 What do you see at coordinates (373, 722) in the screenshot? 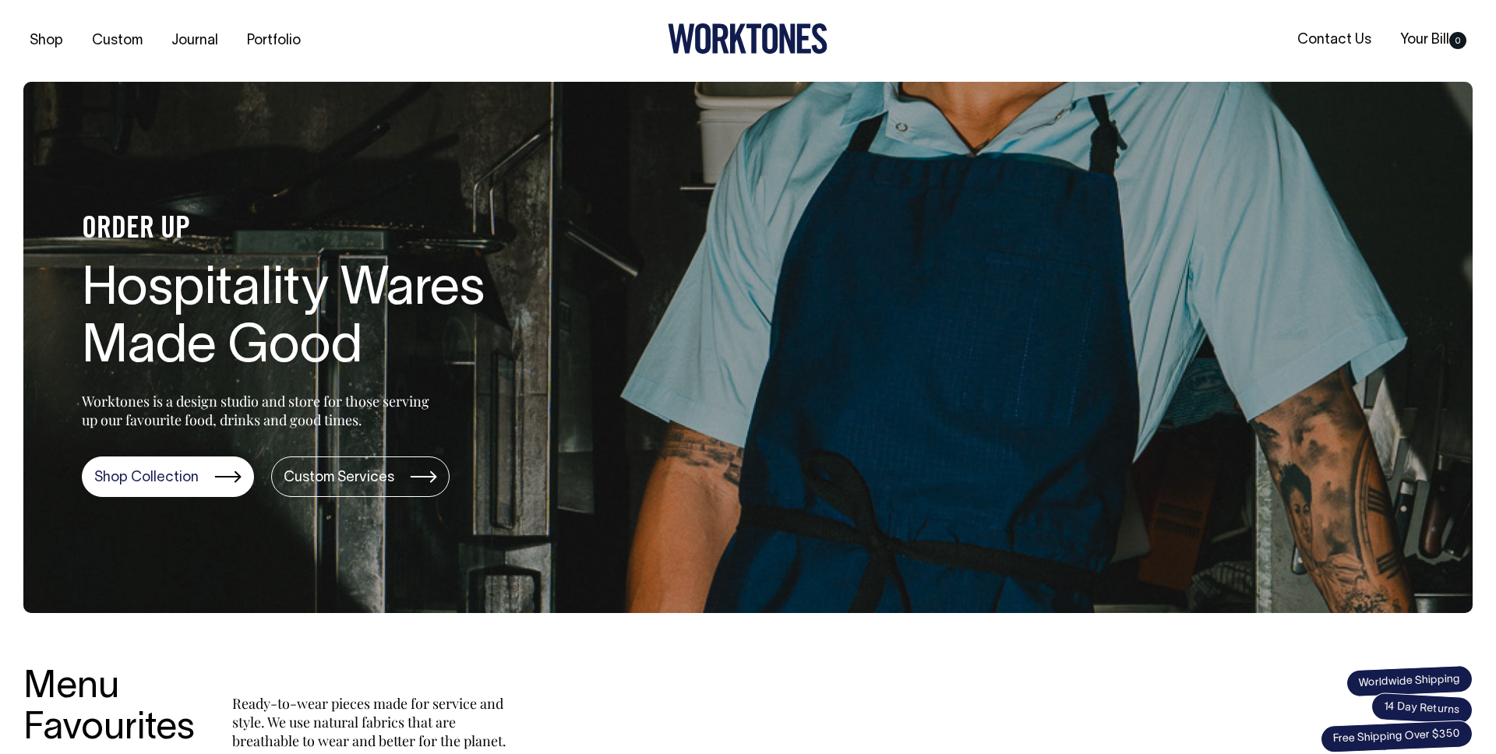
I see `p: Ready-to-wear pieces made for service and style. We use natural fabrics that are breathable to we...` at bounding box center [373, 722].